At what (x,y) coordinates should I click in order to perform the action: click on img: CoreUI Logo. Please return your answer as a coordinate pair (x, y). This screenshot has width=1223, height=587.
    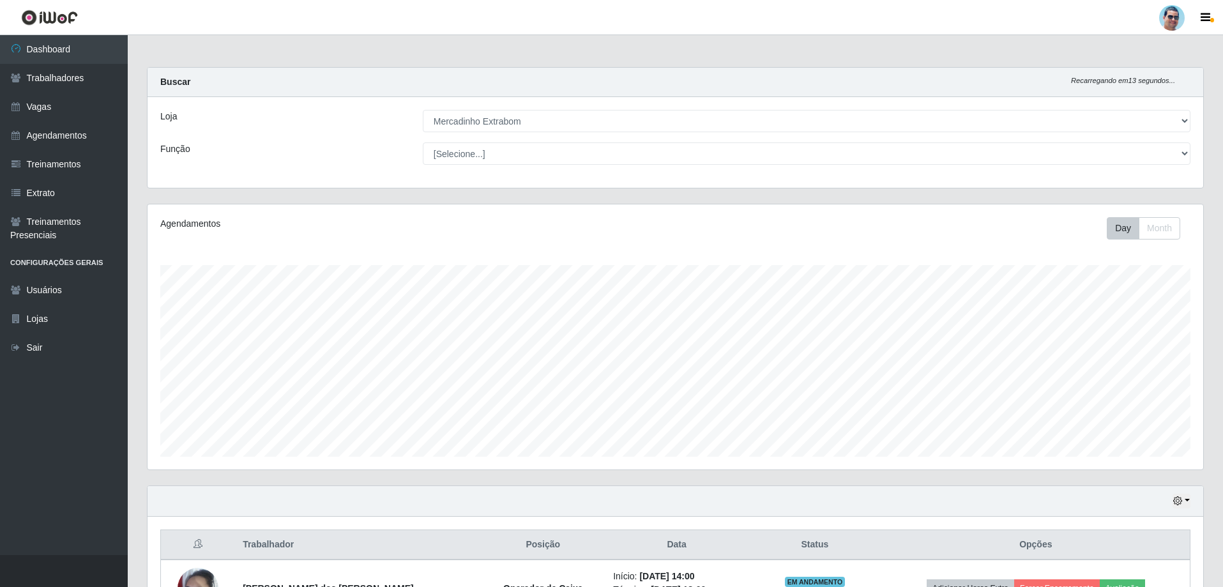
    Looking at the image, I should click on (49, 17).